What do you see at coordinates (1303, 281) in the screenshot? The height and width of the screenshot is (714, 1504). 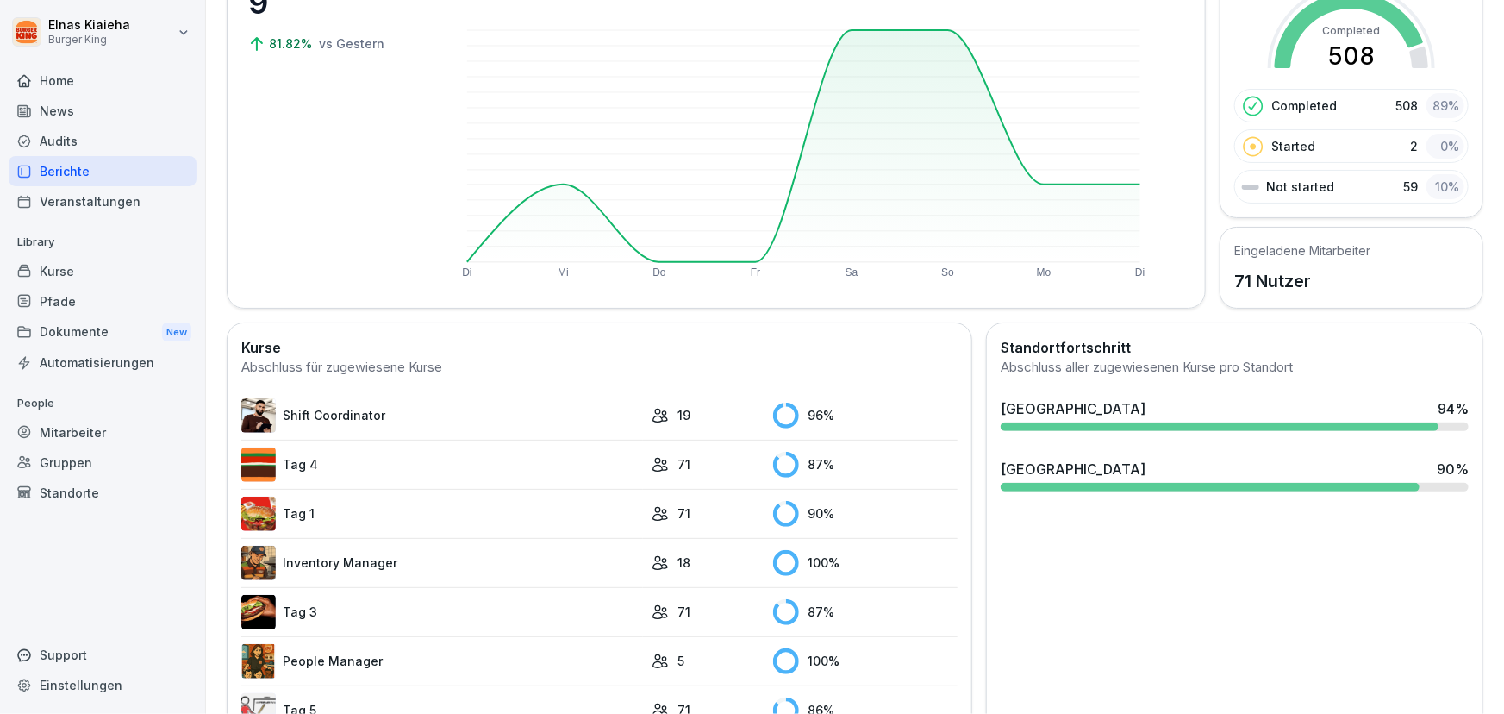 I see `p: 71 Nutzer` at bounding box center [1303, 281].